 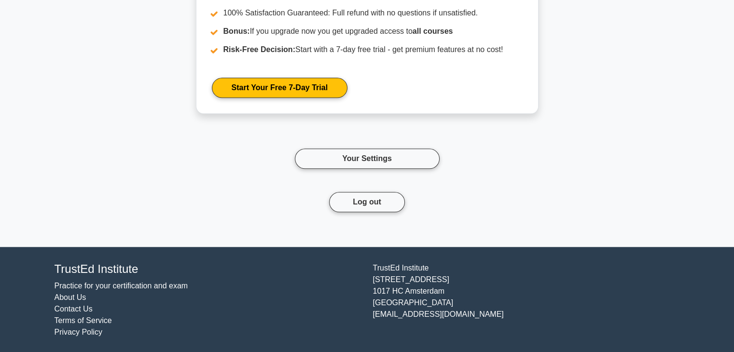 I want to click on button: Log out, so click(x=367, y=202).